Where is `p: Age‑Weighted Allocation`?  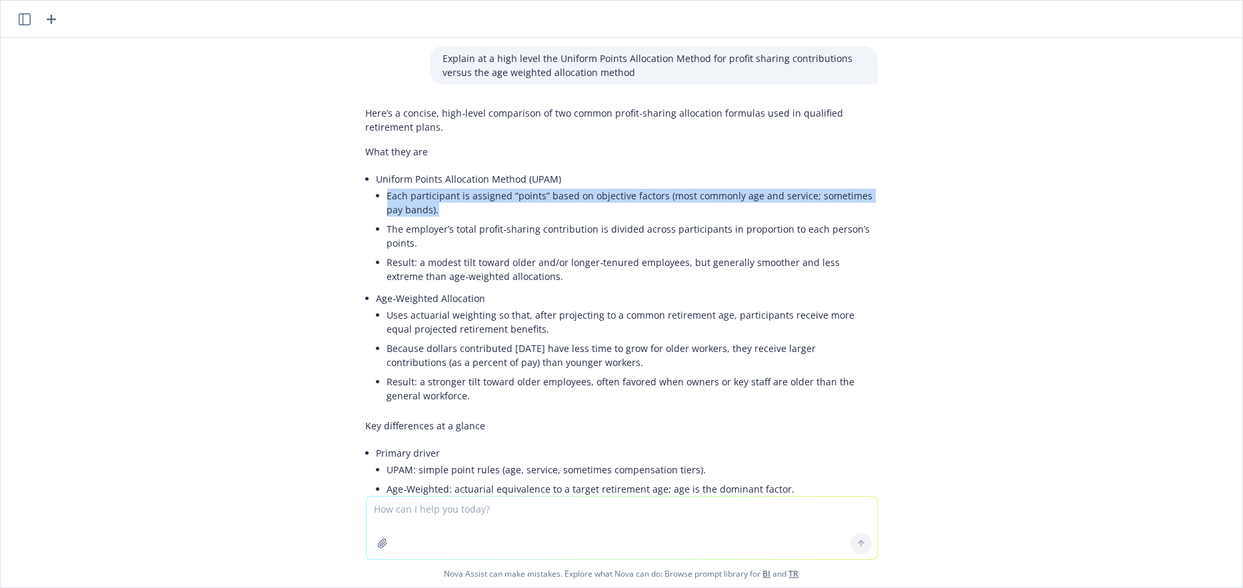
p: Age‑Weighted Allocation is located at coordinates (627, 298).